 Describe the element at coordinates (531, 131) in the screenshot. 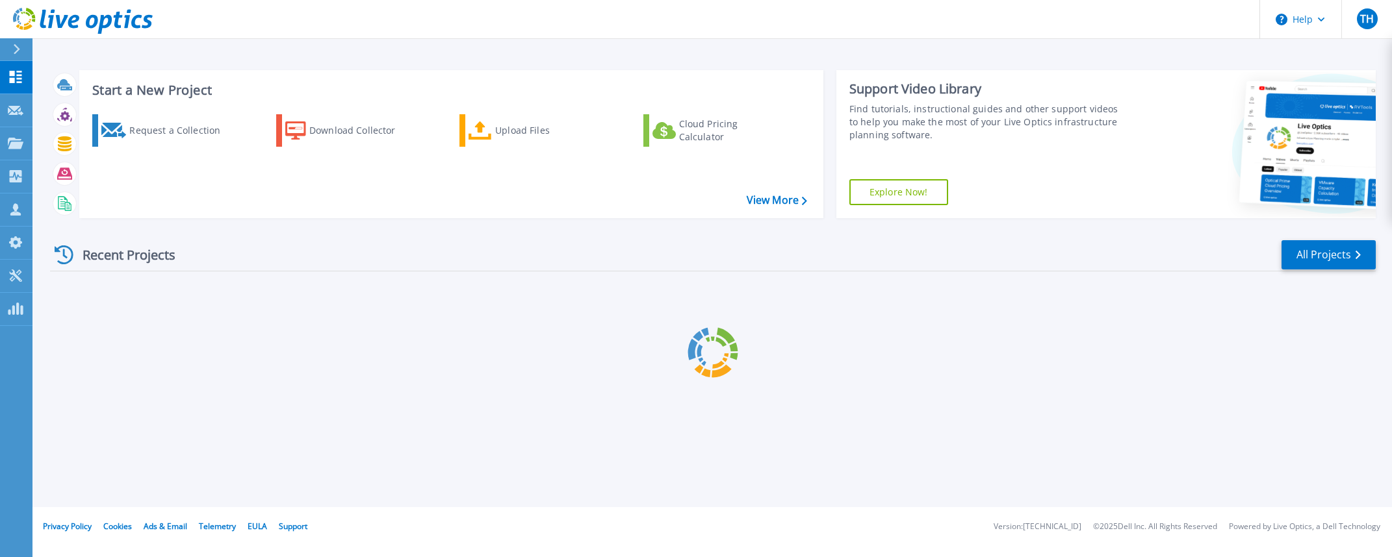

I see `a: Upload Files` at that location.